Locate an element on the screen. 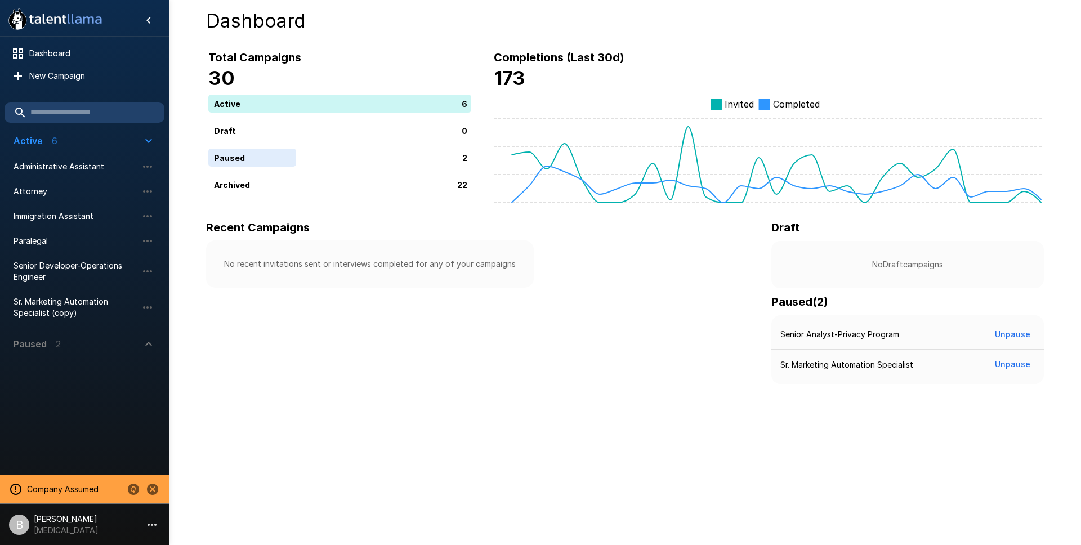  h4: Dashboard is located at coordinates (625, 21).